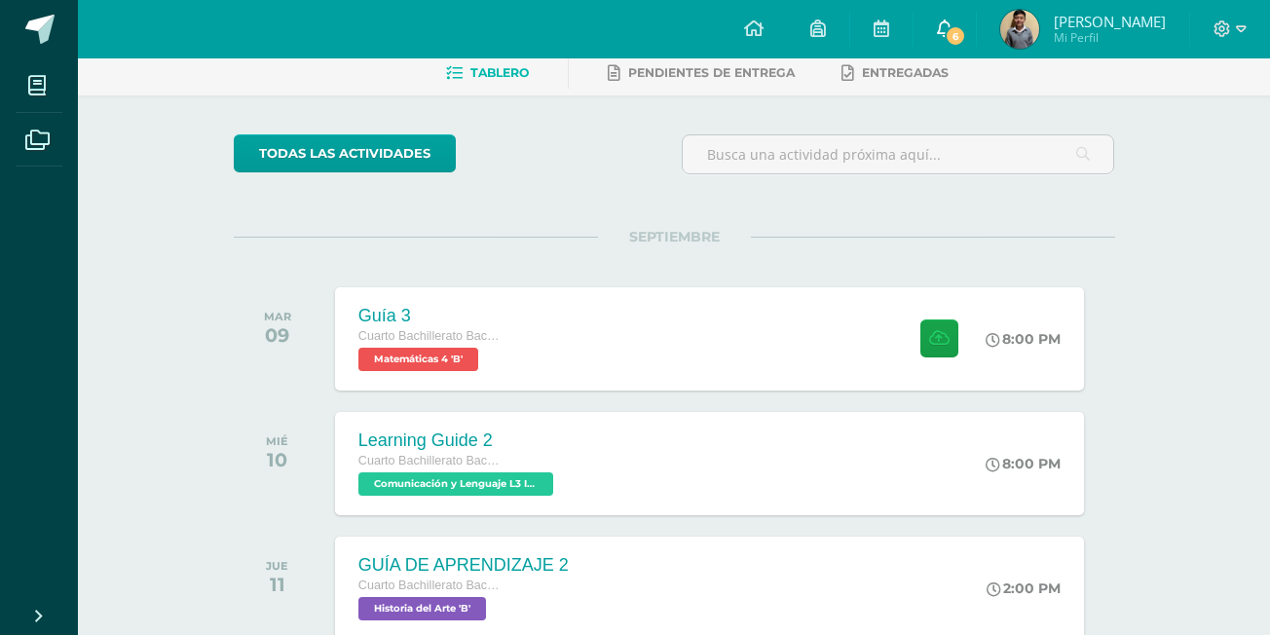 This screenshot has width=1270, height=635. I want to click on a: todas las Actividades, so click(345, 153).